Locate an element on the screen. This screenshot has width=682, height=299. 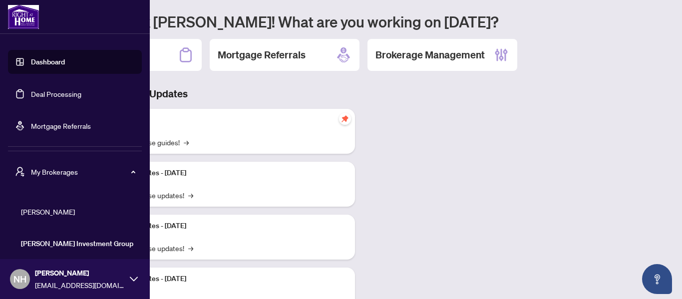
a: Dashboard is located at coordinates (48, 62).